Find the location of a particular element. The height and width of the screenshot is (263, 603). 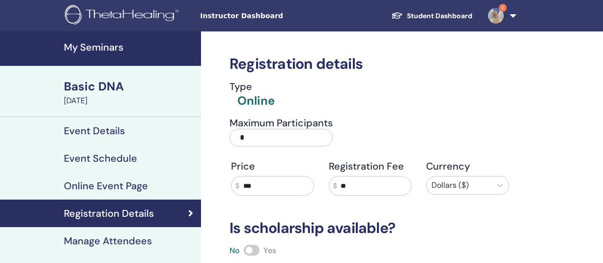

h4: Event Details is located at coordinates (94, 131).